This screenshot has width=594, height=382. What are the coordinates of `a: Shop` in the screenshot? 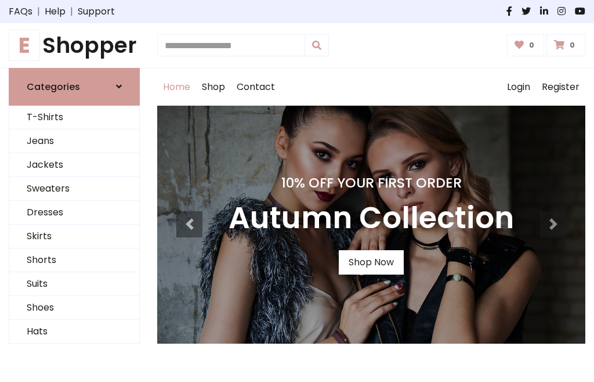 It's located at (213, 87).